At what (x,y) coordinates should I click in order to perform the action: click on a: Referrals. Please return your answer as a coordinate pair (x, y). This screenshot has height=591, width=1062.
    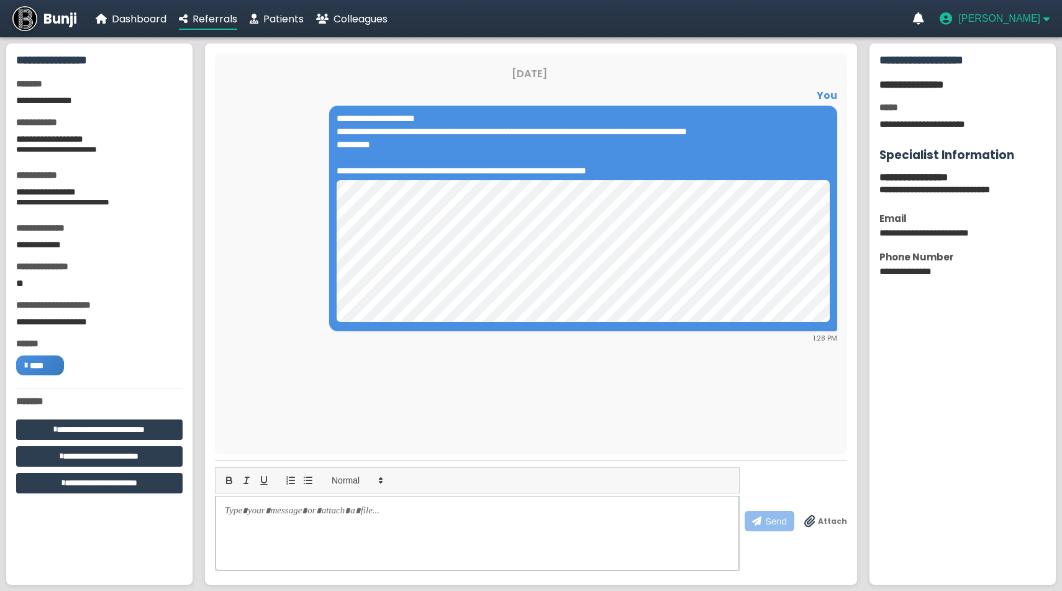
    Looking at the image, I should click on (208, 19).